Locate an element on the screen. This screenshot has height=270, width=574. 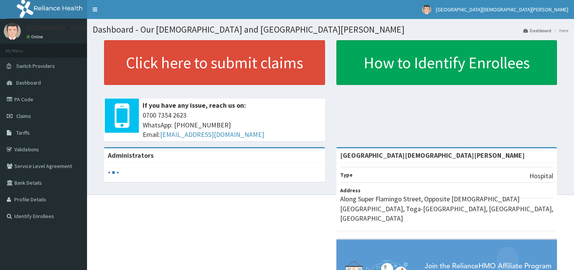
span: Claims is located at coordinates (23, 116).